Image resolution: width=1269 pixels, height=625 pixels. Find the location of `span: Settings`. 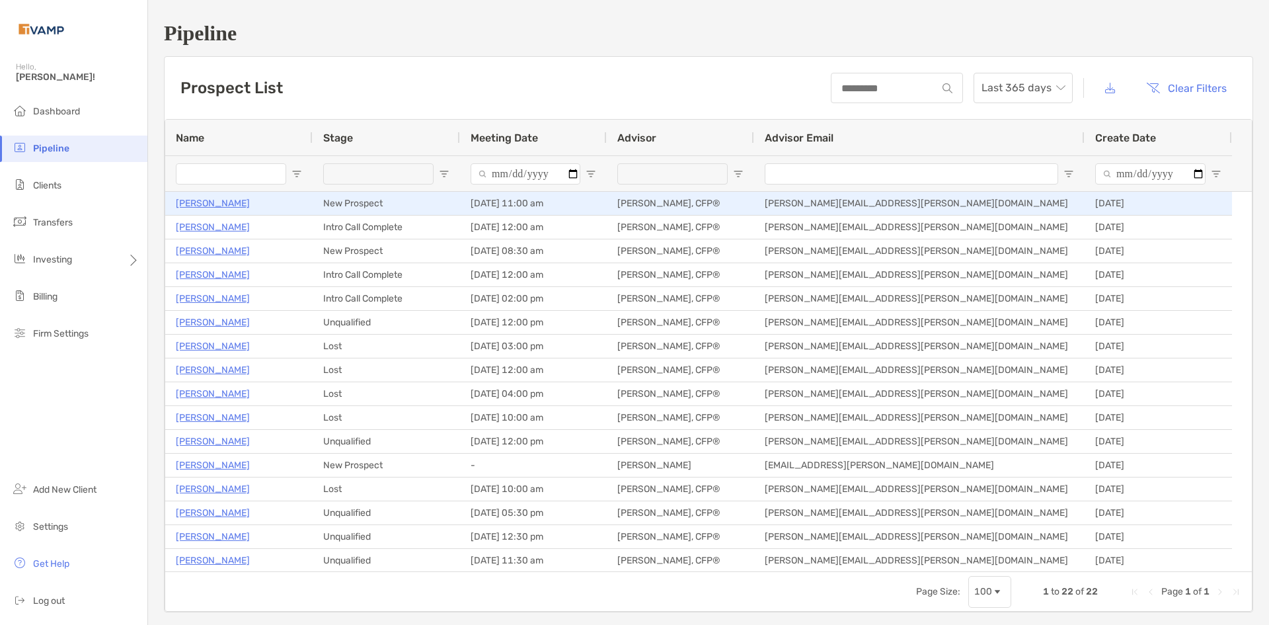

span: Settings is located at coordinates (50, 526).